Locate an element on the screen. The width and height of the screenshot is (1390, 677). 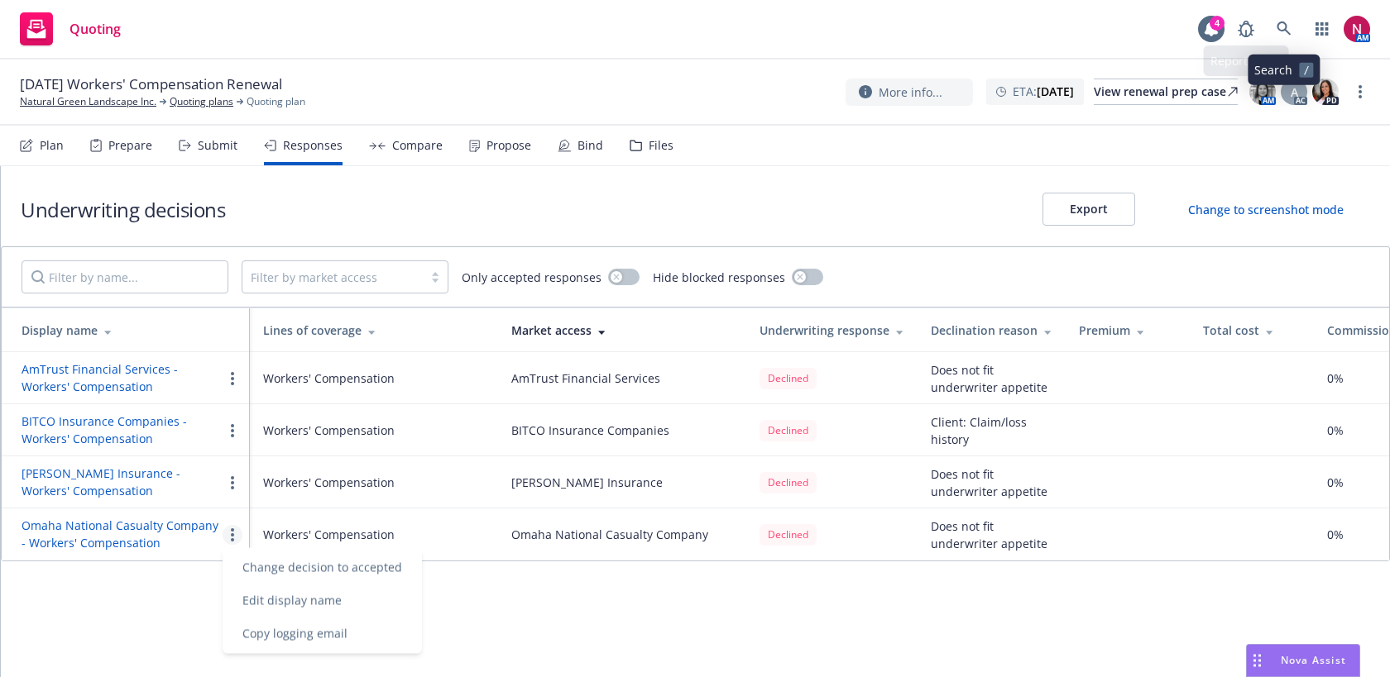
button: AmTrust Financial Services - Workers' Compensation is located at coordinates (122, 378).